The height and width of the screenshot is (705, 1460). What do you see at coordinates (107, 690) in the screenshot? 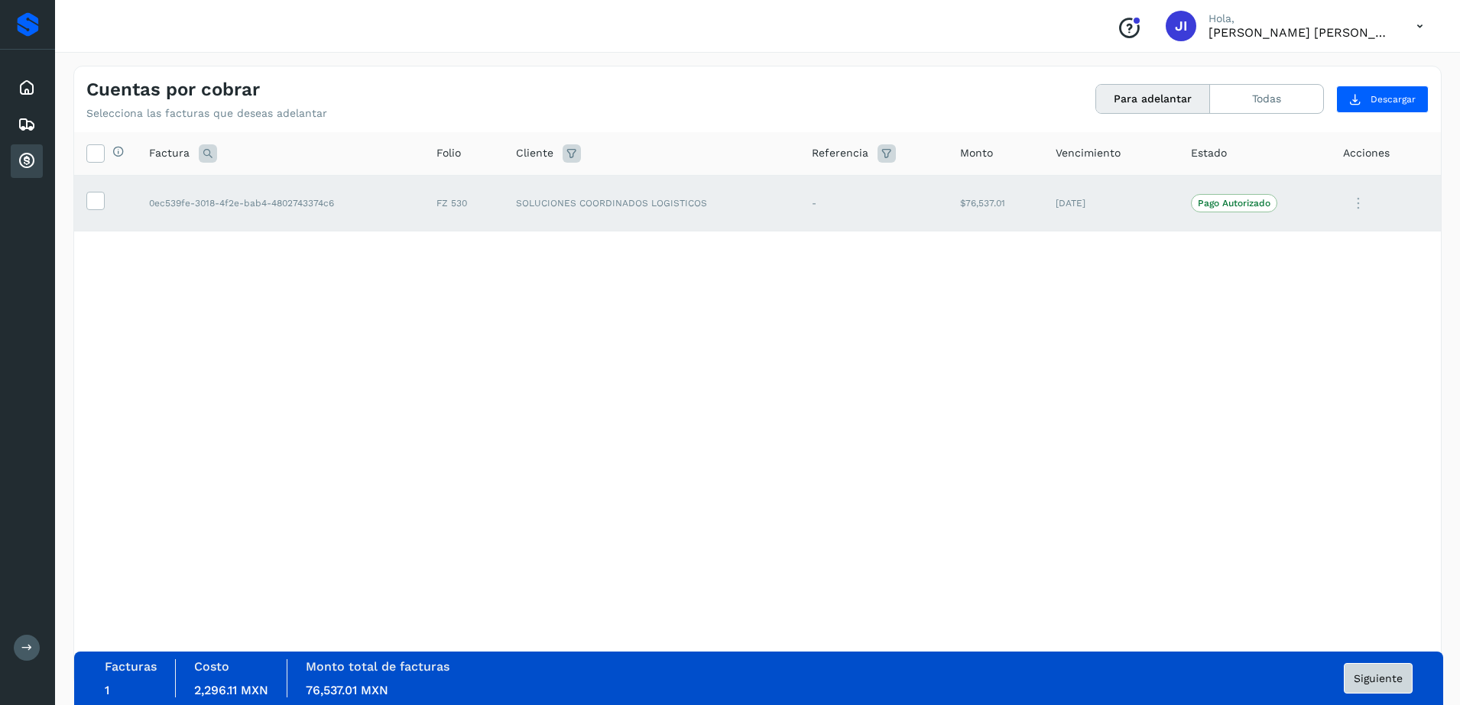
I see `span: 1` at bounding box center [107, 690].